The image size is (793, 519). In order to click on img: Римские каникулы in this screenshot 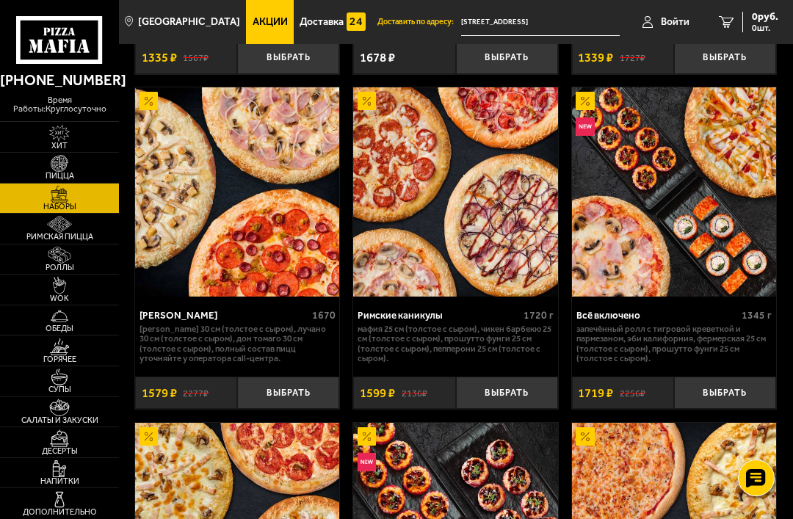, I will do `click(455, 192)`.